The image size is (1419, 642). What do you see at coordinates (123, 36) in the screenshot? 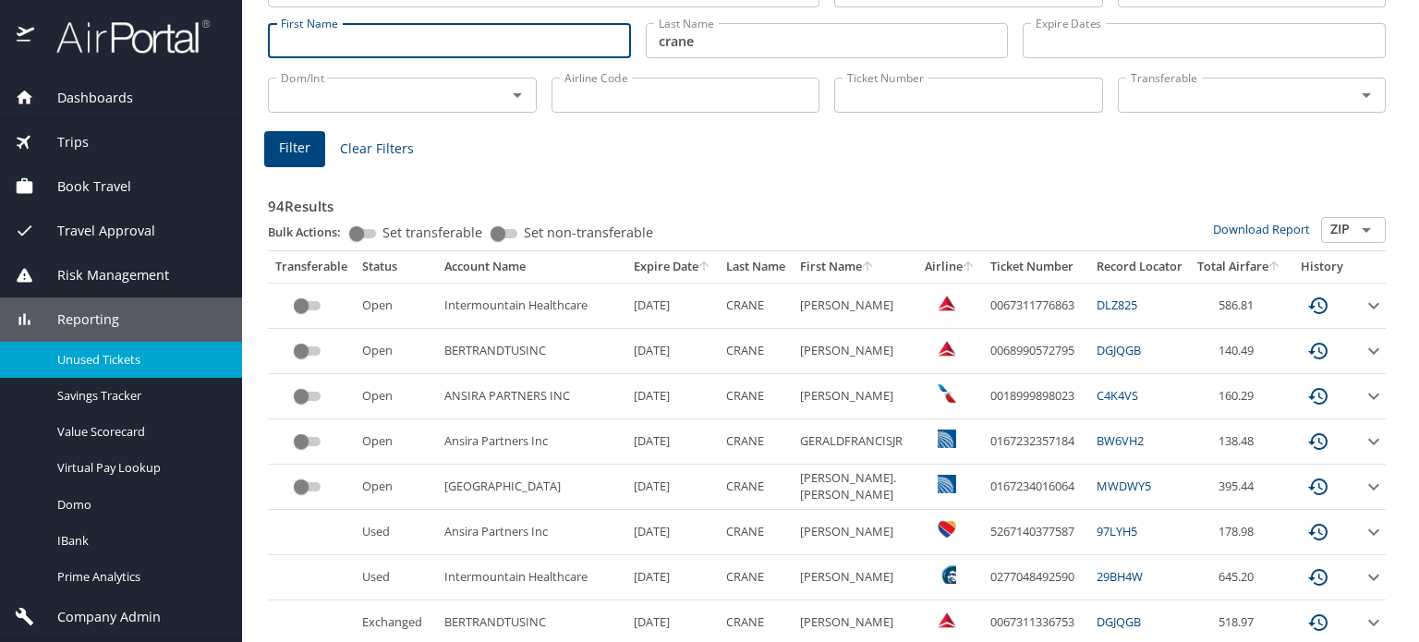
I see `img: airportal-logo.png` at bounding box center [123, 36].